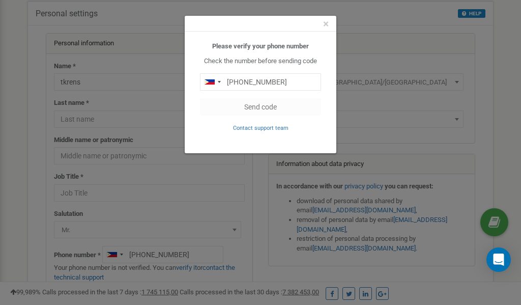 The width and height of the screenshot is (521, 305). I want to click on div: Open Intercom Messenger, so click(499, 259).